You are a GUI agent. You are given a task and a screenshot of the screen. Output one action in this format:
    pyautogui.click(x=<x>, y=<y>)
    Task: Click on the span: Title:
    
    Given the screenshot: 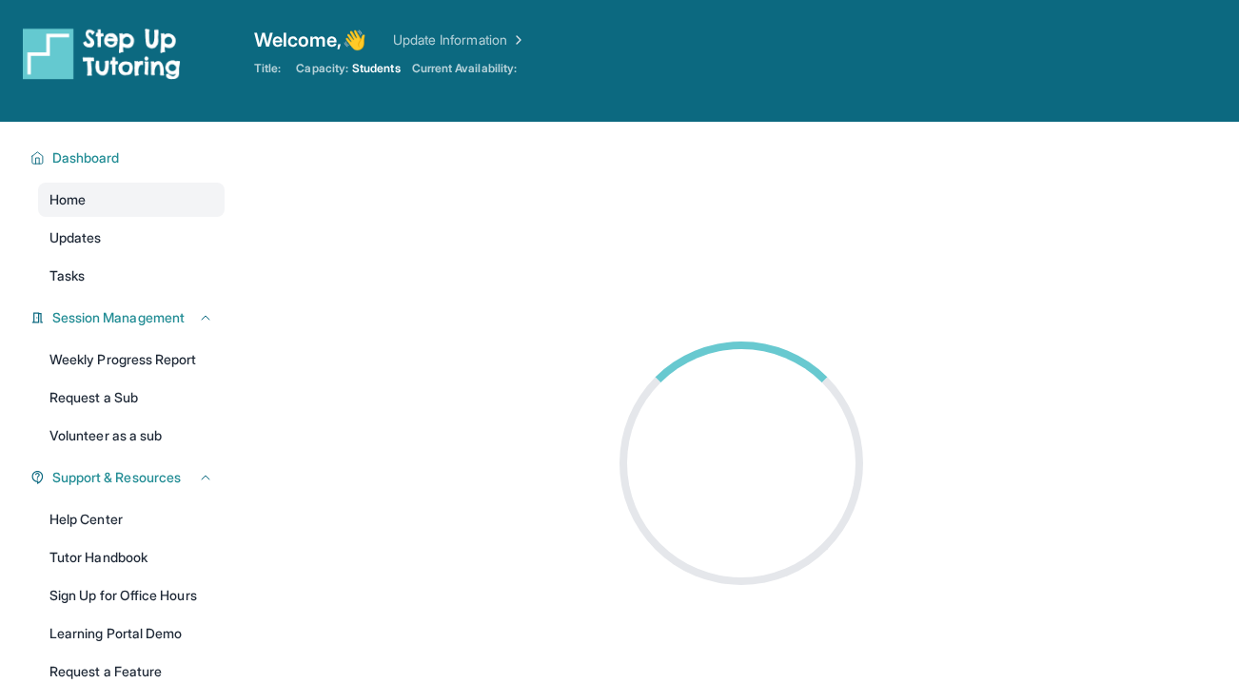 What is the action you would take?
    pyautogui.click(x=267, y=69)
    